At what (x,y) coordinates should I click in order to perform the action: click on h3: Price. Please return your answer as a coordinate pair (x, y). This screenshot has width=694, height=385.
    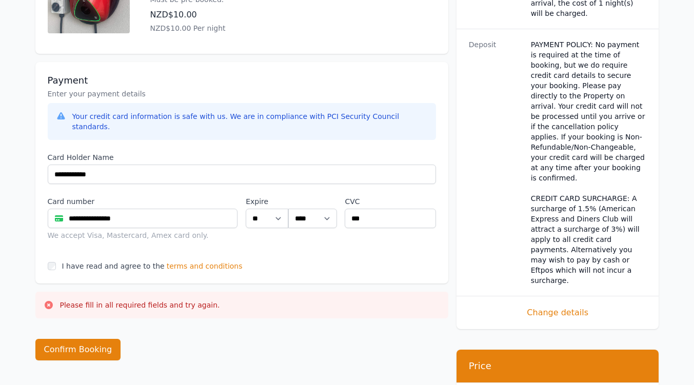
    Looking at the image, I should click on (558, 366).